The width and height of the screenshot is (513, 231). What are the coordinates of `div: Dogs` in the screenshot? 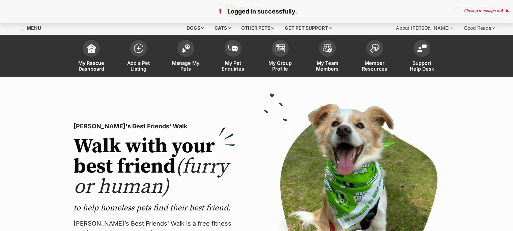 It's located at (195, 28).